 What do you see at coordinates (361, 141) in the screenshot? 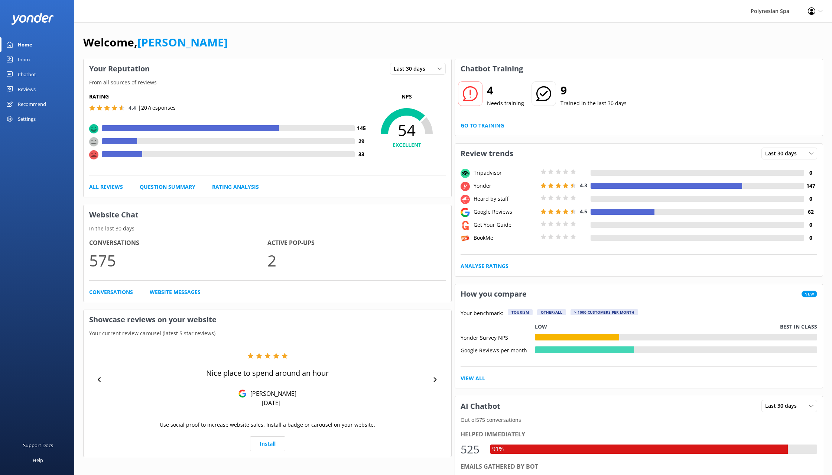
I see `h4: 29` at bounding box center [361, 141].